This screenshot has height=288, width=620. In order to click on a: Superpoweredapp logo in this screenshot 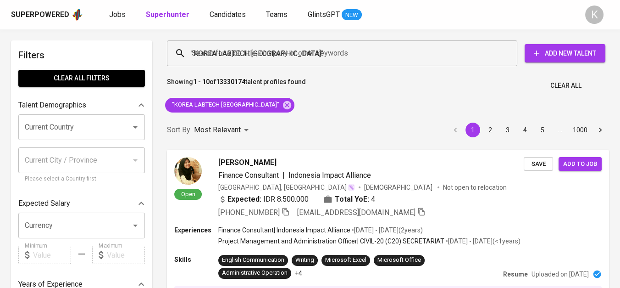, I will do `click(47, 15)`.